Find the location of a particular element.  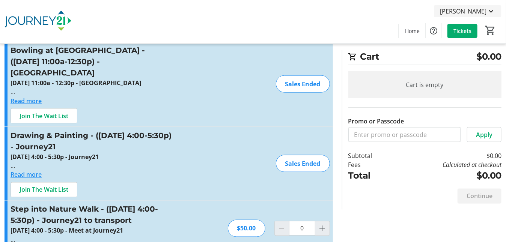

div: Cart is empty is located at coordinates (425, 85).